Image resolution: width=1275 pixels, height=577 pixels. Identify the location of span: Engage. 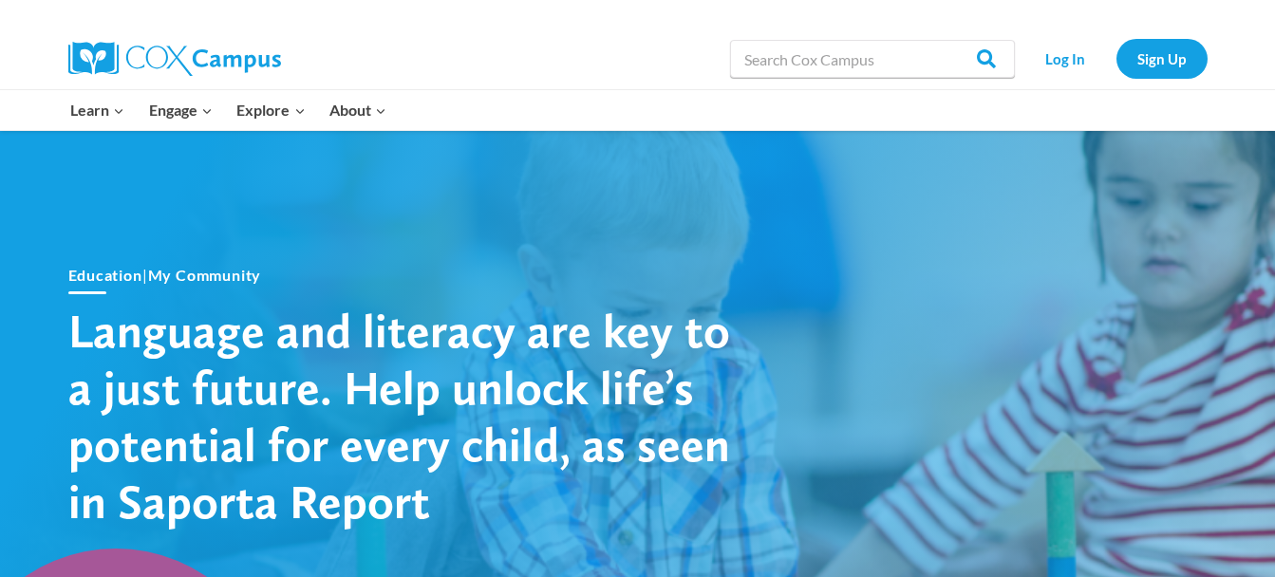
(180, 110).